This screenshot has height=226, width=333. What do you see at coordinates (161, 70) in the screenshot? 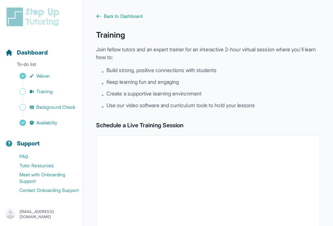
I see `span: Build strong, positive connections with students` at bounding box center [161, 70].